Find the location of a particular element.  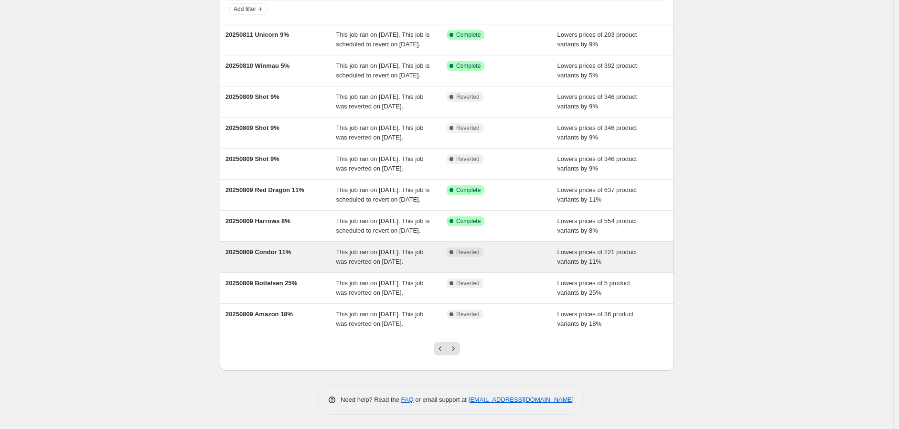

span: 20250811 Unicorn 9% is located at coordinates (257, 34).